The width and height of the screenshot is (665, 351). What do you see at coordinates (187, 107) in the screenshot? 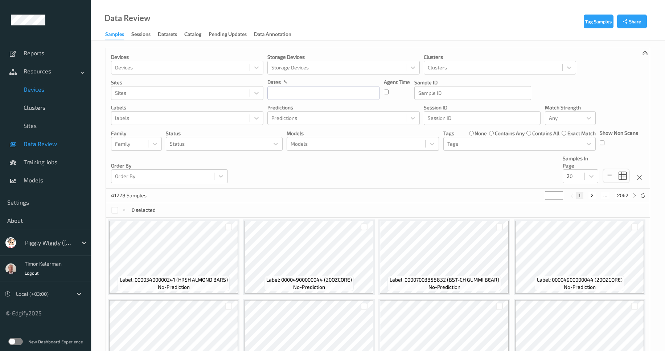
I see `p: labels` at bounding box center [187, 107].